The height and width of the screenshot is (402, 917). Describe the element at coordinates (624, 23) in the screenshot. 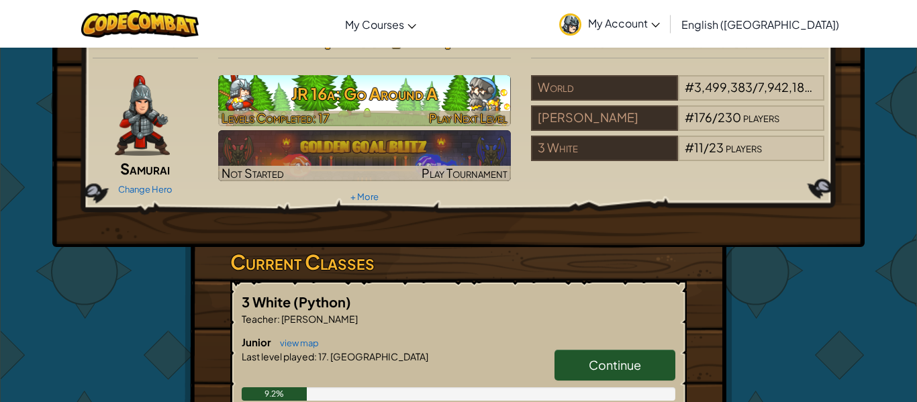

I see `span: My Account` at that location.